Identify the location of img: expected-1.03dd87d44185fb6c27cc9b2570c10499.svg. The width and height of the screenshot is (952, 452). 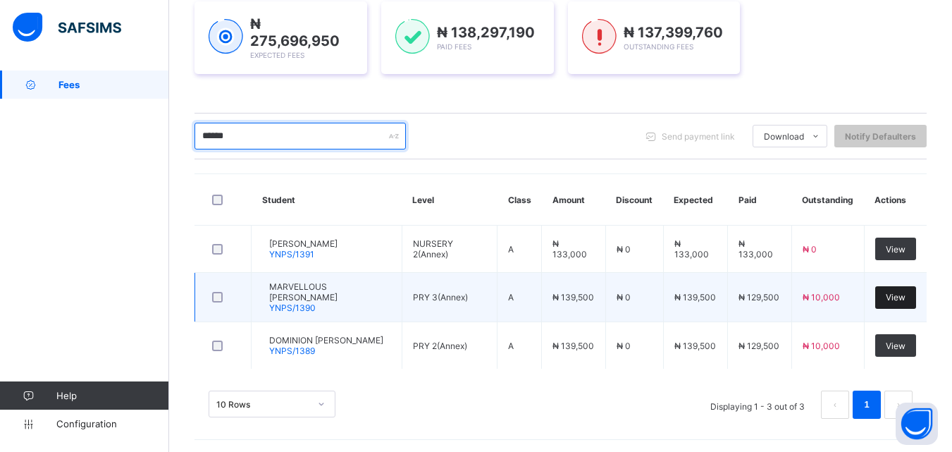
(225, 37).